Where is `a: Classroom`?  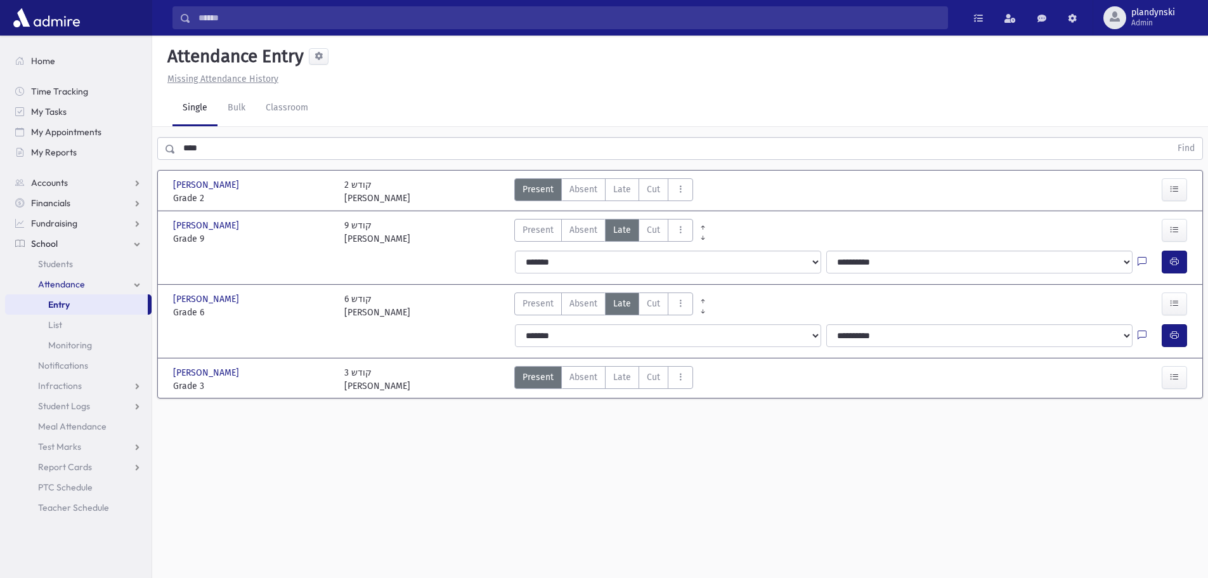 a: Classroom is located at coordinates (287, 108).